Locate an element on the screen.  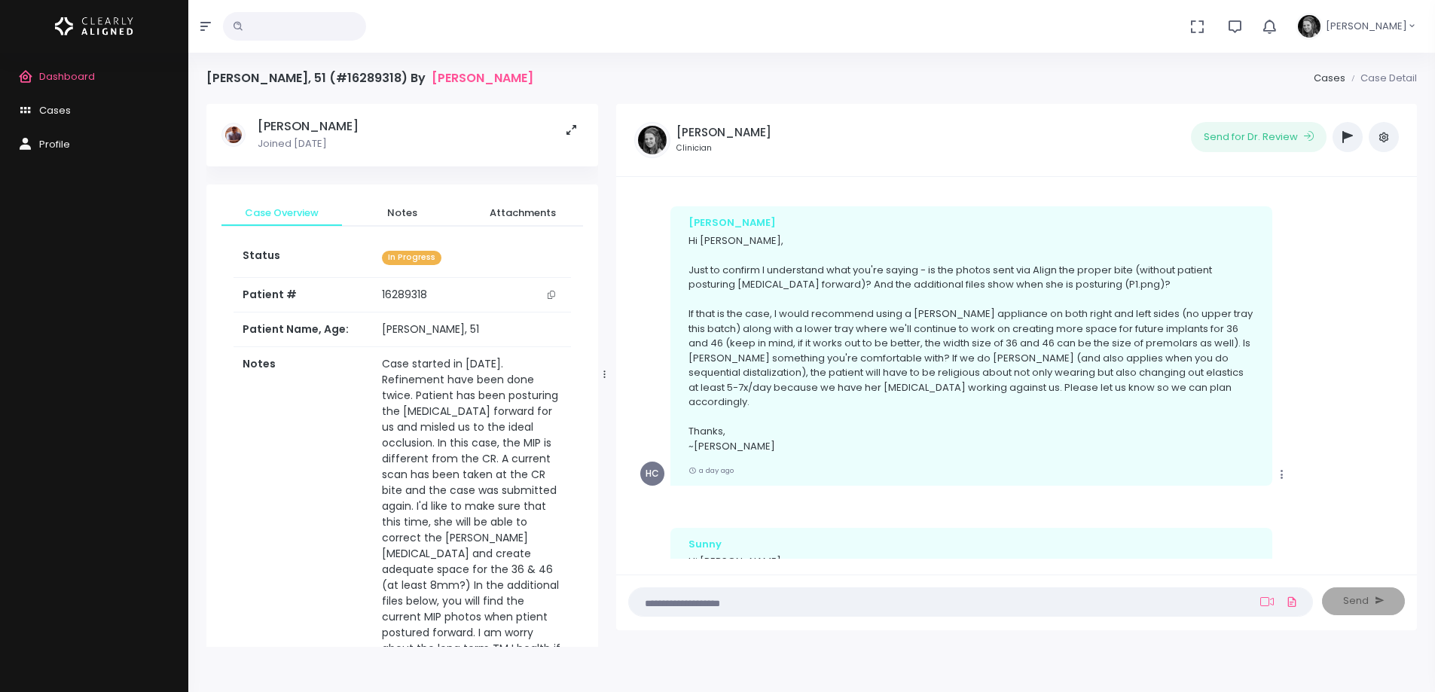
span: In Progress is located at coordinates (411, 258).